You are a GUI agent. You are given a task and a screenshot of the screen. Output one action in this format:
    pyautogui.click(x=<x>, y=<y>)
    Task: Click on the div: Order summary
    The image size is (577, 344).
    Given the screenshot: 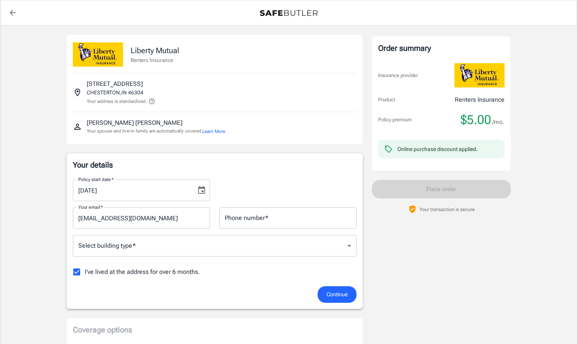 What is the action you would take?
    pyautogui.click(x=442, y=48)
    